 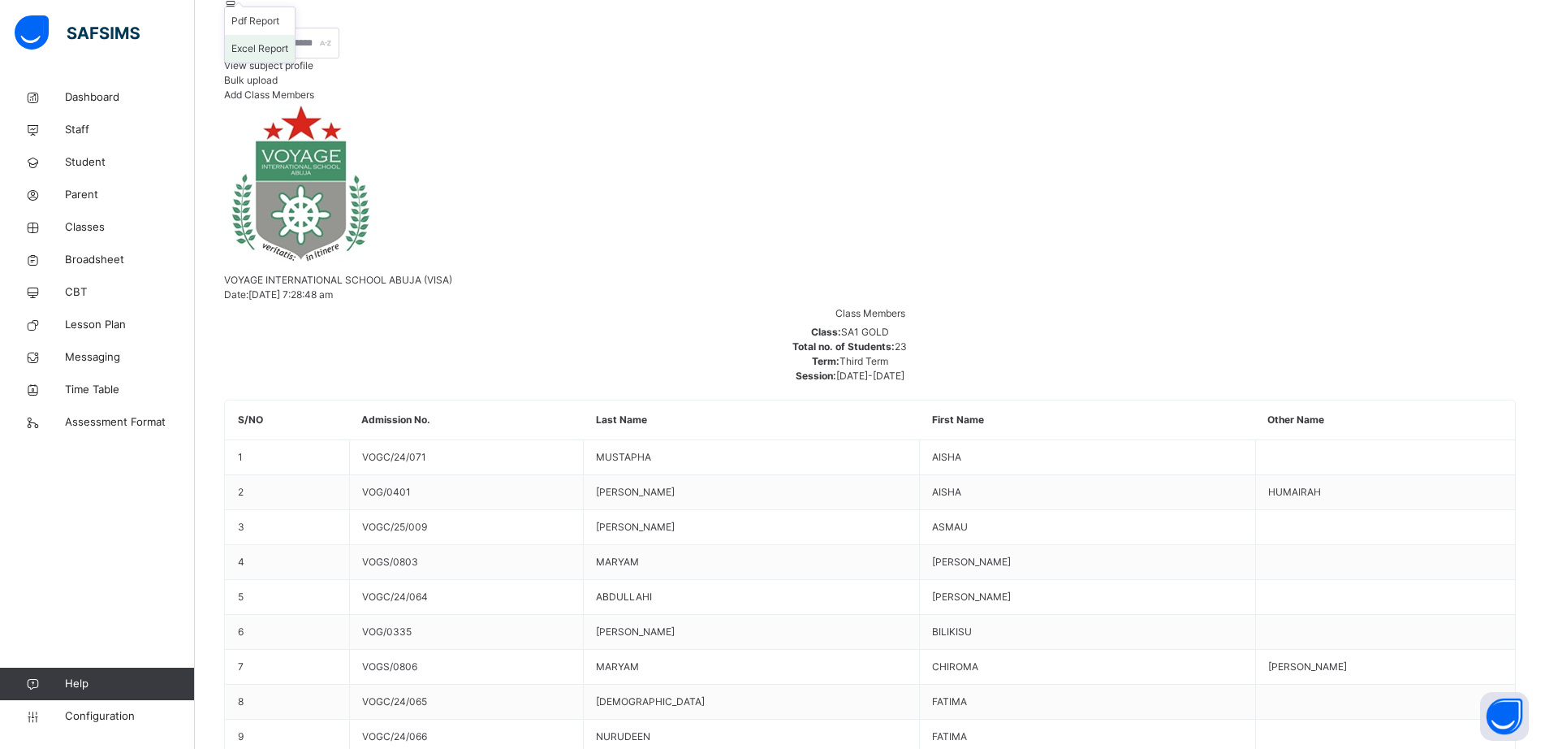 What do you see at coordinates (287, 632) in the screenshot?
I see `td: 6` at bounding box center [287, 632].